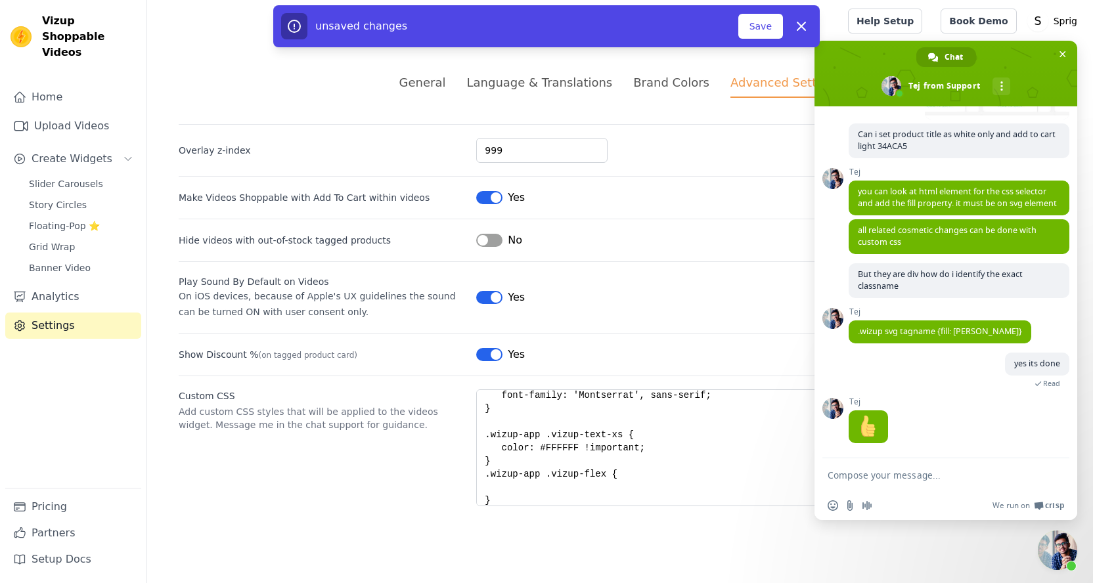 The height and width of the screenshot is (583, 1093). What do you see at coordinates (81, 184) in the screenshot?
I see `a: Slider Carousels` at bounding box center [81, 184].